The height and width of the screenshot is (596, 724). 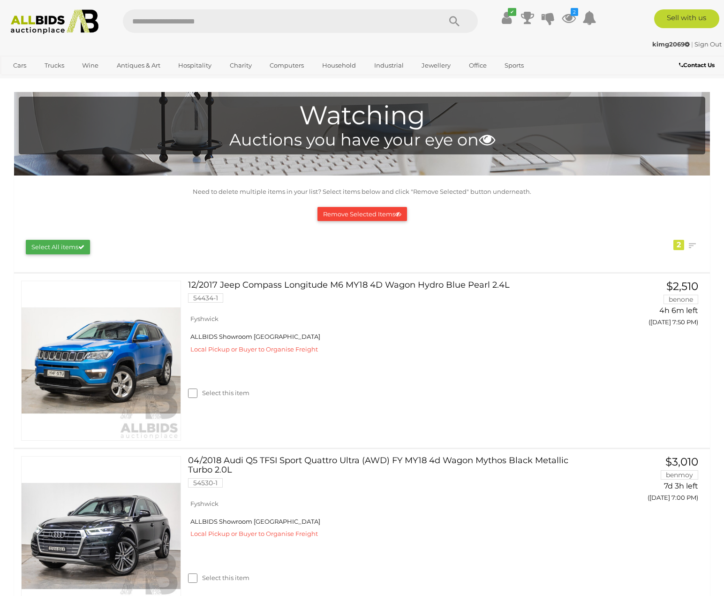 I want to click on a: Sell with us, so click(x=687, y=19).